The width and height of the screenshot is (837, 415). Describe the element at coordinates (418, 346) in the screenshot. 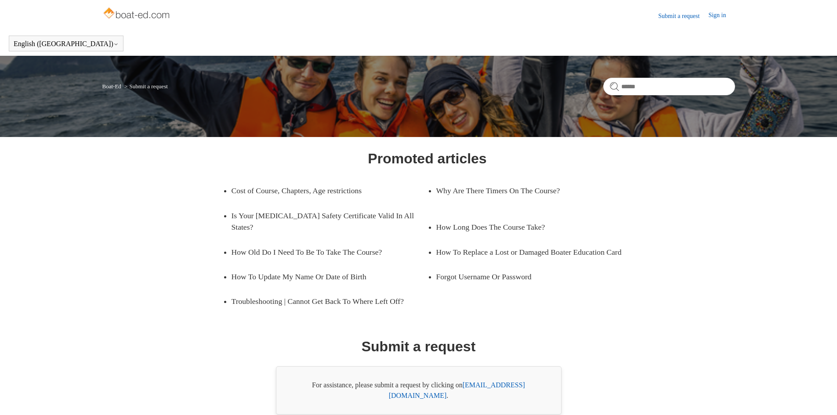

I see `h1: Submit a request` at that location.